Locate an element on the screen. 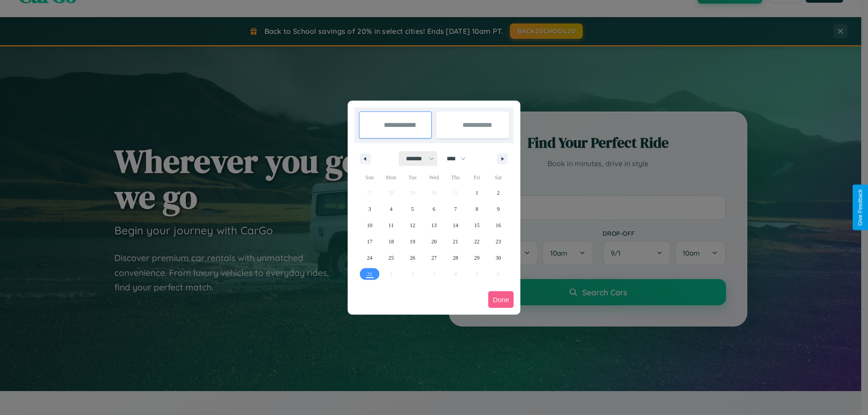  button: 25 is located at coordinates (391, 258).